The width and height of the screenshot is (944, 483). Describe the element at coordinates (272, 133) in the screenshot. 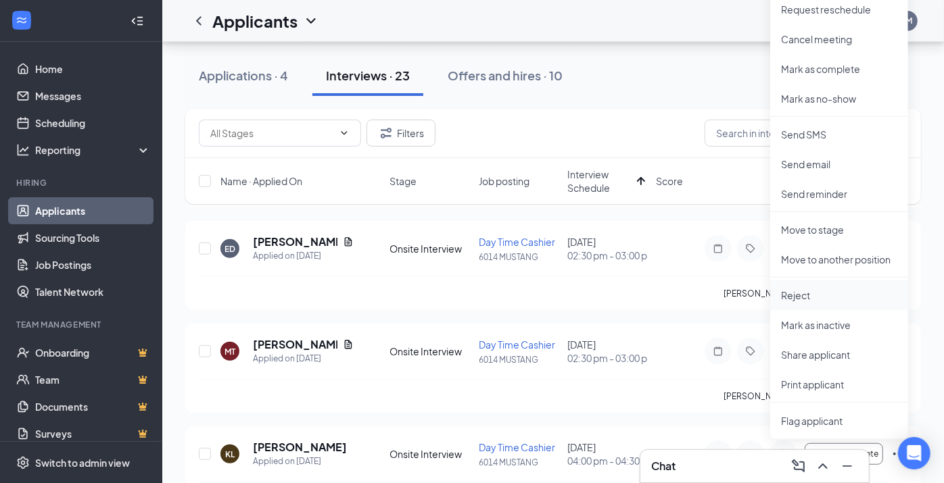

I see `input: All Stages` at that location.